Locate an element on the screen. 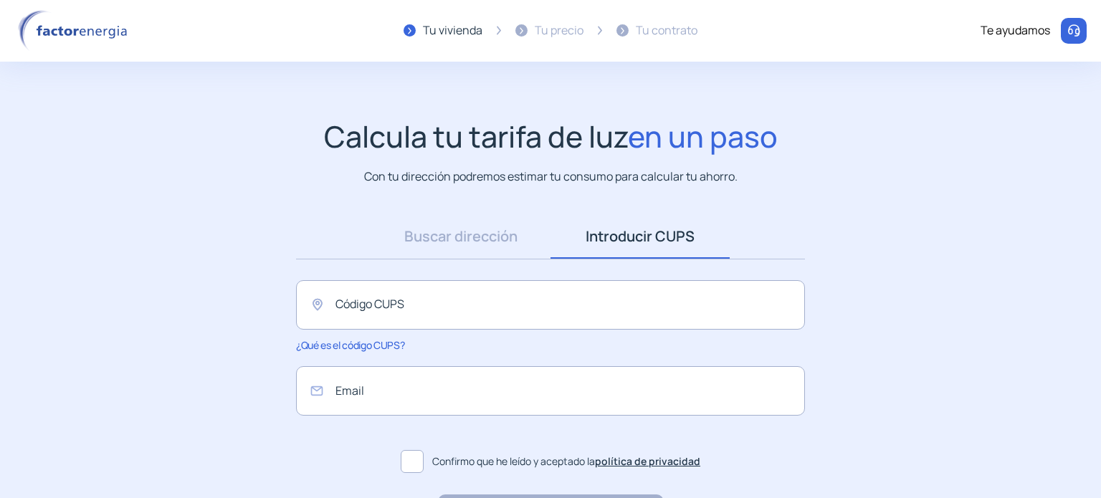  span: en un paso is located at coordinates (703, 136).